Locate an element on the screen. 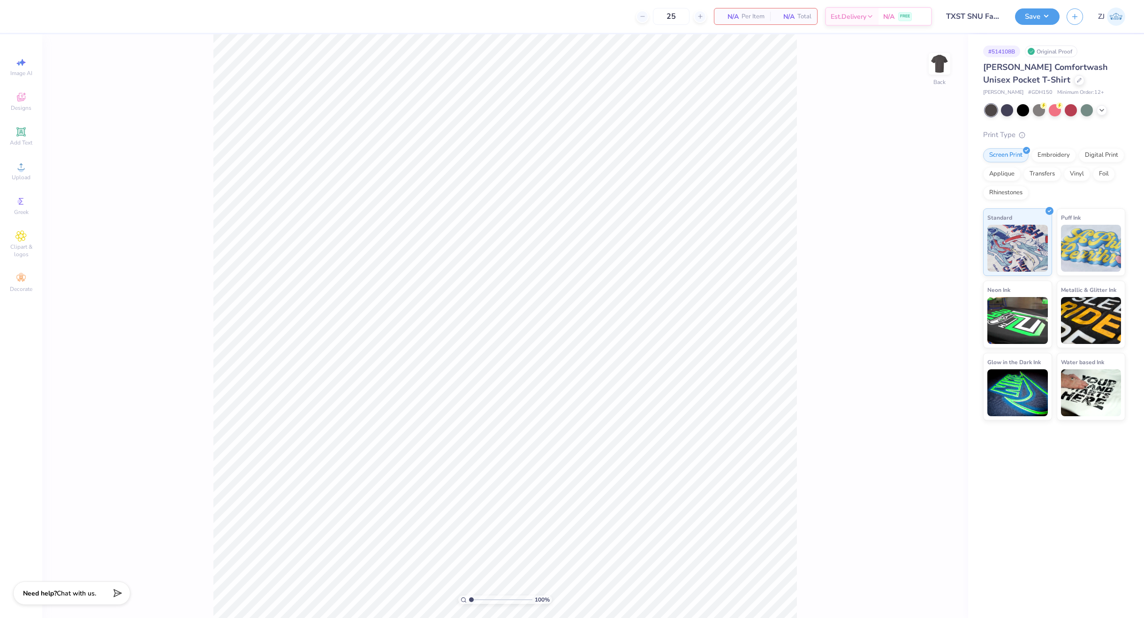 This screenshot has width=1144, height=618. img: Zhor Junavee Antocan is located at coordinates (1116, 16).